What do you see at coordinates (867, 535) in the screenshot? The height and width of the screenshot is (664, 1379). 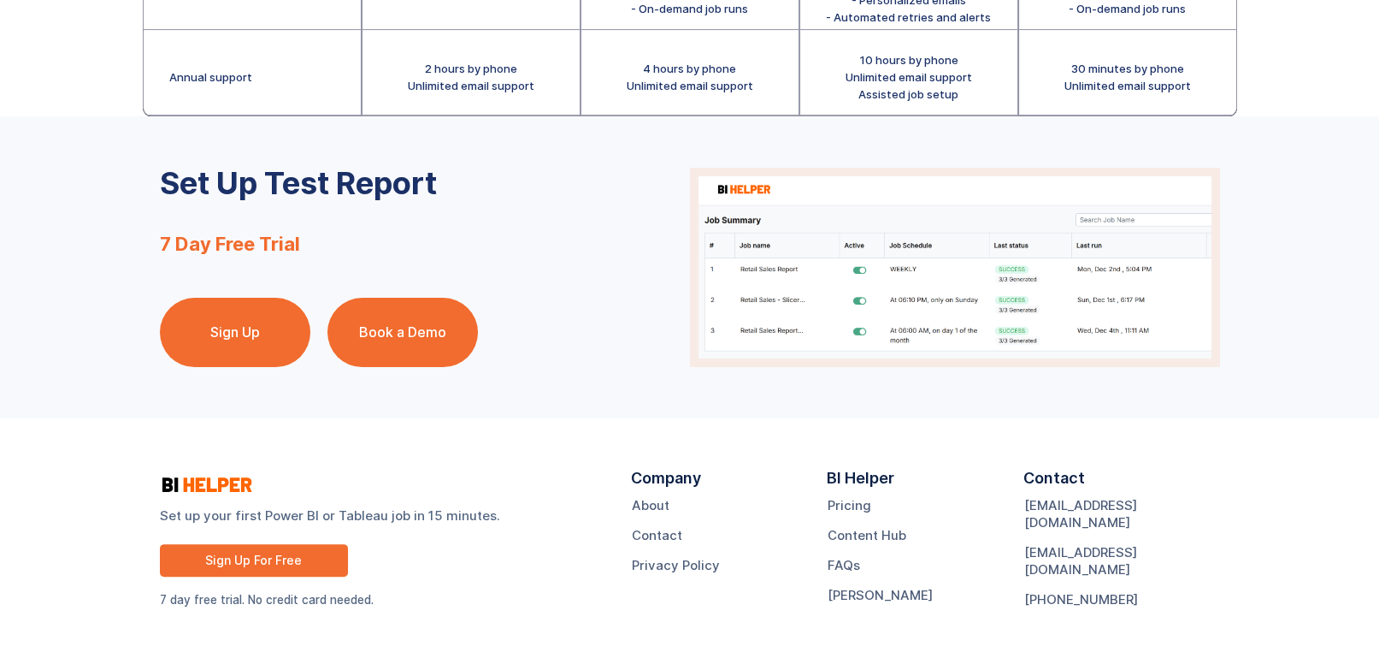 I see `a: Content Hub` at bounding box center [867, 535].